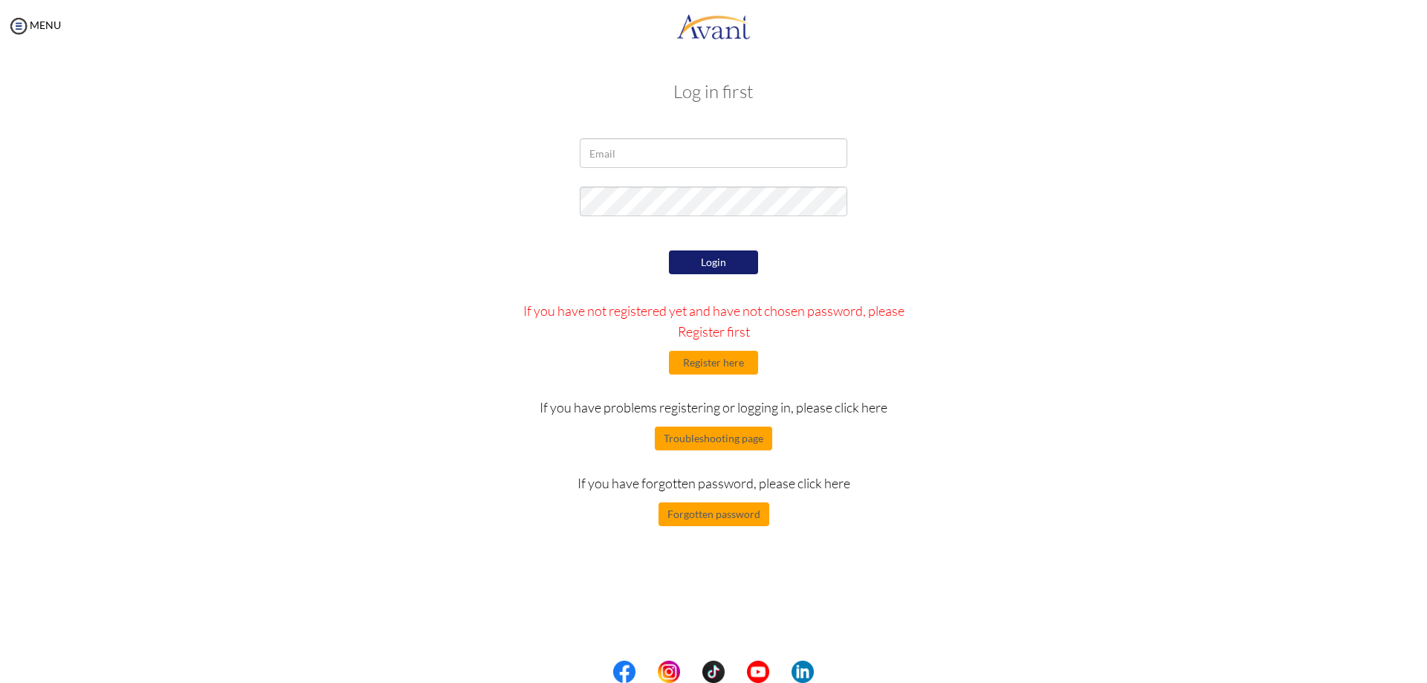 The image size is (1427, 683). What do you see at coordinates (713, 407) in the screenshot?
I see `p: If you have problems registering or logging in, please click here` at bounding box center [713, 407].